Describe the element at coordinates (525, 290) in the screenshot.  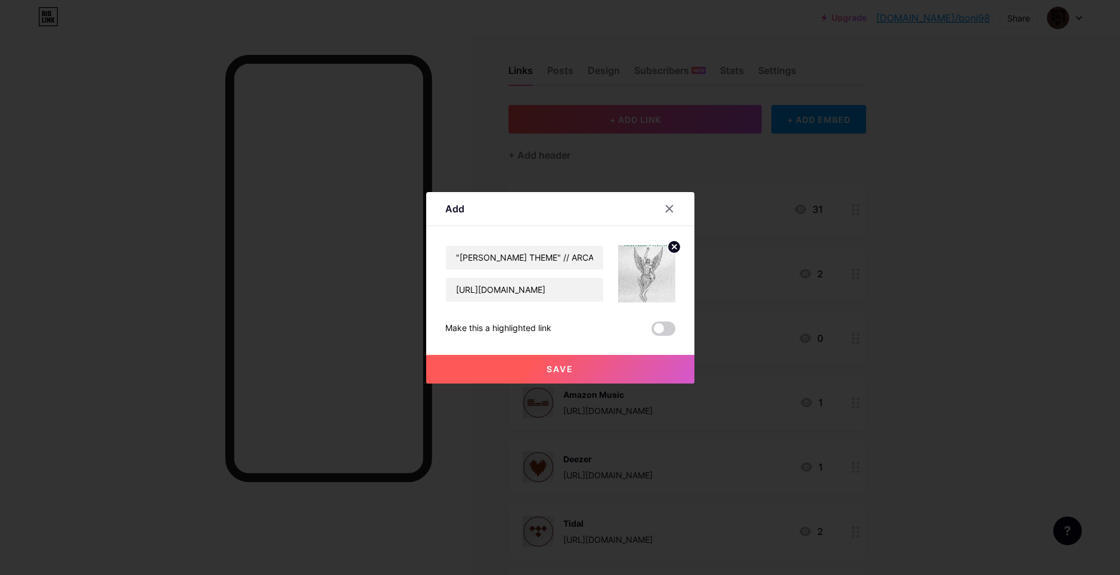
I see `input: URL` at that location.